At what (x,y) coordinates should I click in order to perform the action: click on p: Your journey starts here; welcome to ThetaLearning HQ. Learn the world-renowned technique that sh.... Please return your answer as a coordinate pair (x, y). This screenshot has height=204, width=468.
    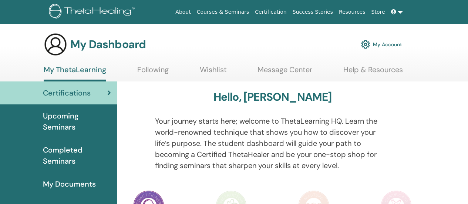
    Looking at the image, I should click on (273, 143).